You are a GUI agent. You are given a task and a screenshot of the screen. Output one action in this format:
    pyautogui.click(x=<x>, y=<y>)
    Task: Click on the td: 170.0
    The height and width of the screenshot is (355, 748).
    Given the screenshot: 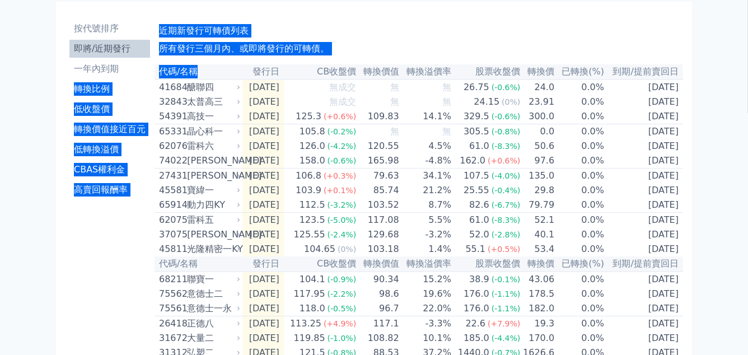 What is the action you would take?
    pyautogui.click(x=538, y=338)
    